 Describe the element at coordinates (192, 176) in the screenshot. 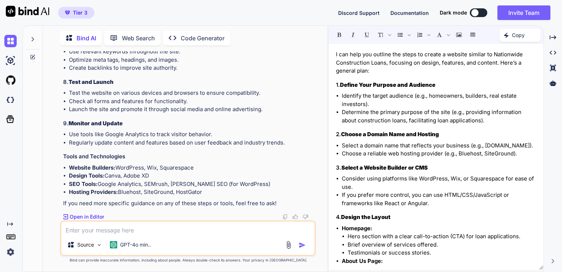

I see `li: Canva, Adobe XD` at that location.